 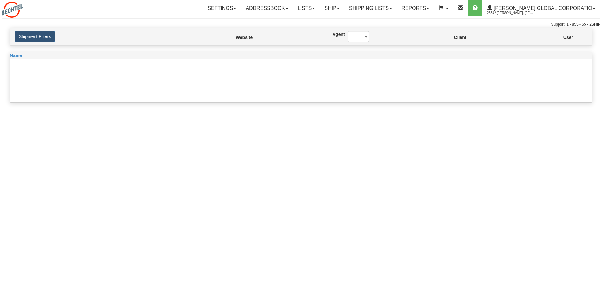 I want to click on a: Lists, so click(x=306, y=8).